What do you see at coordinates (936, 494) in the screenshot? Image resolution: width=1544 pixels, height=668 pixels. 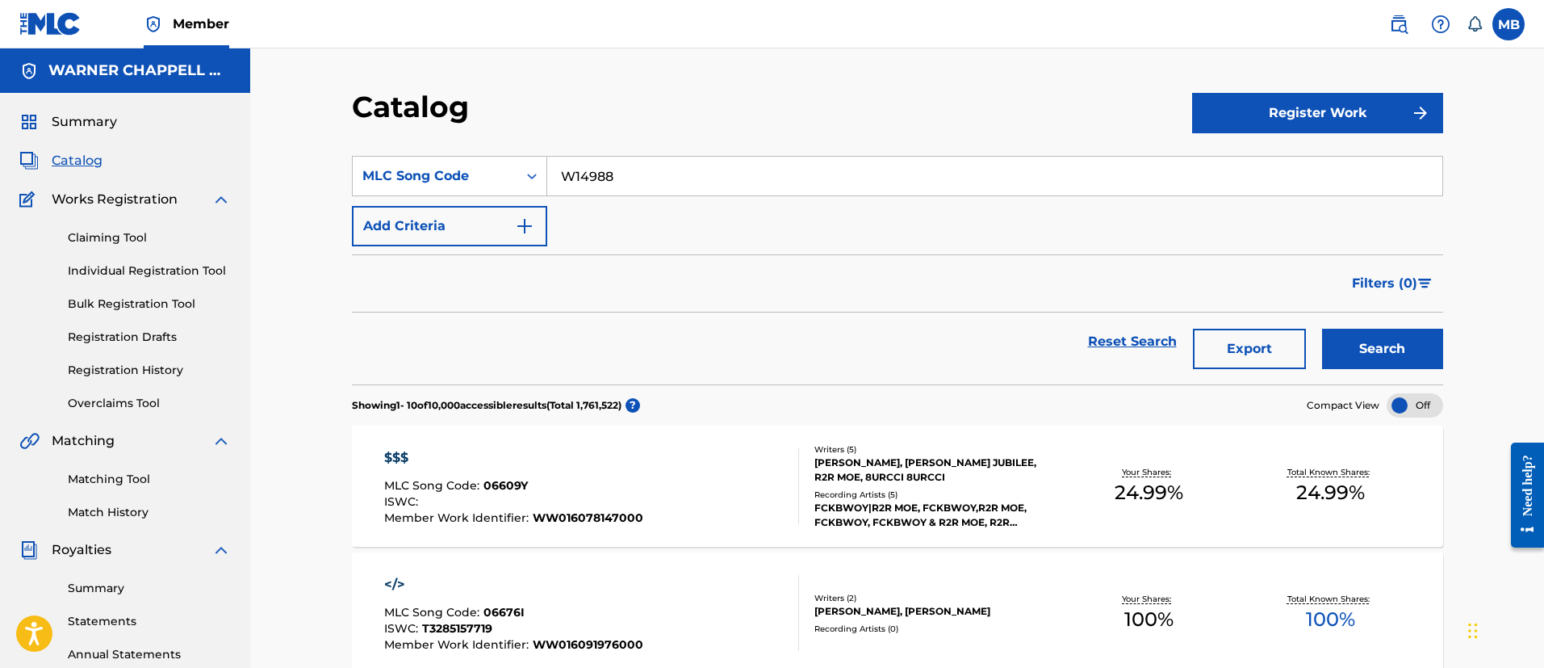 I see `div: Recording Artists ( 5 )` at bounding box center [936, 494].